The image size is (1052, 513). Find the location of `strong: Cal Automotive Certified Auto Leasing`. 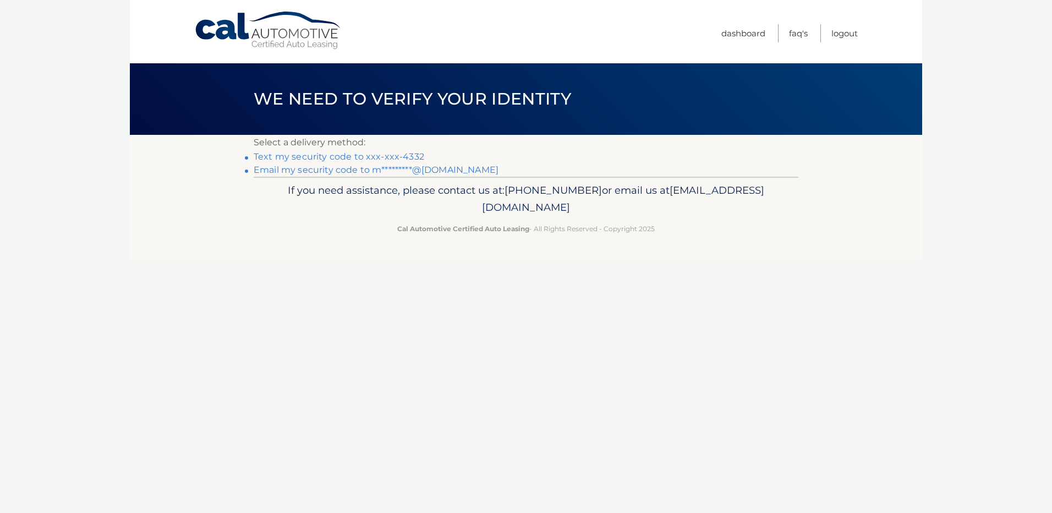

strong: Cal Automotive Certified Auto Leasing is located at coordinates (463, 228).